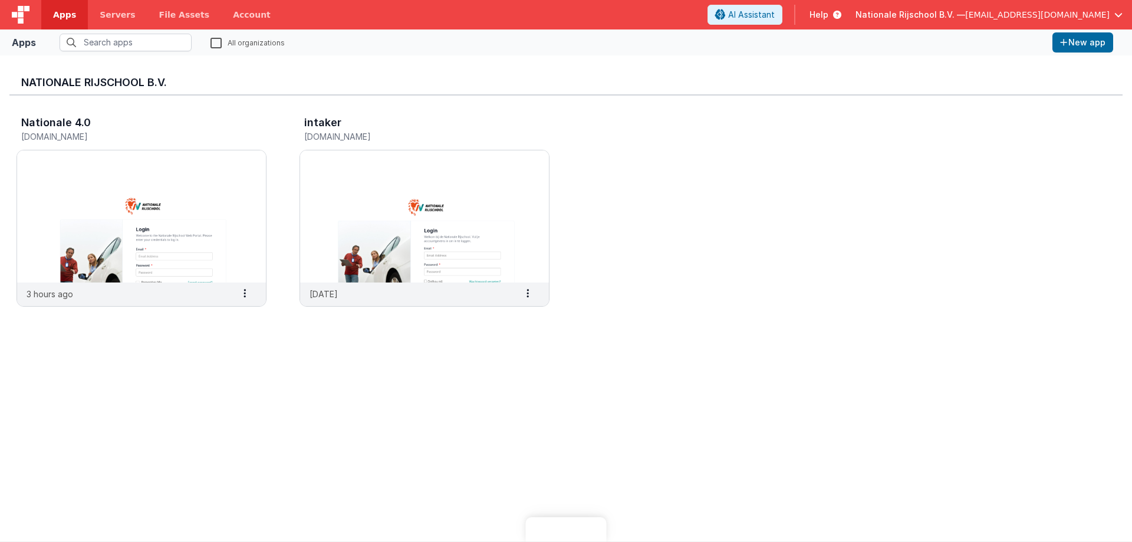 This screenshot has height=542, width=1132. Describe the element at coordinates (50, 294) in the screenshot. I see `p: 3 hours ago` at that location.